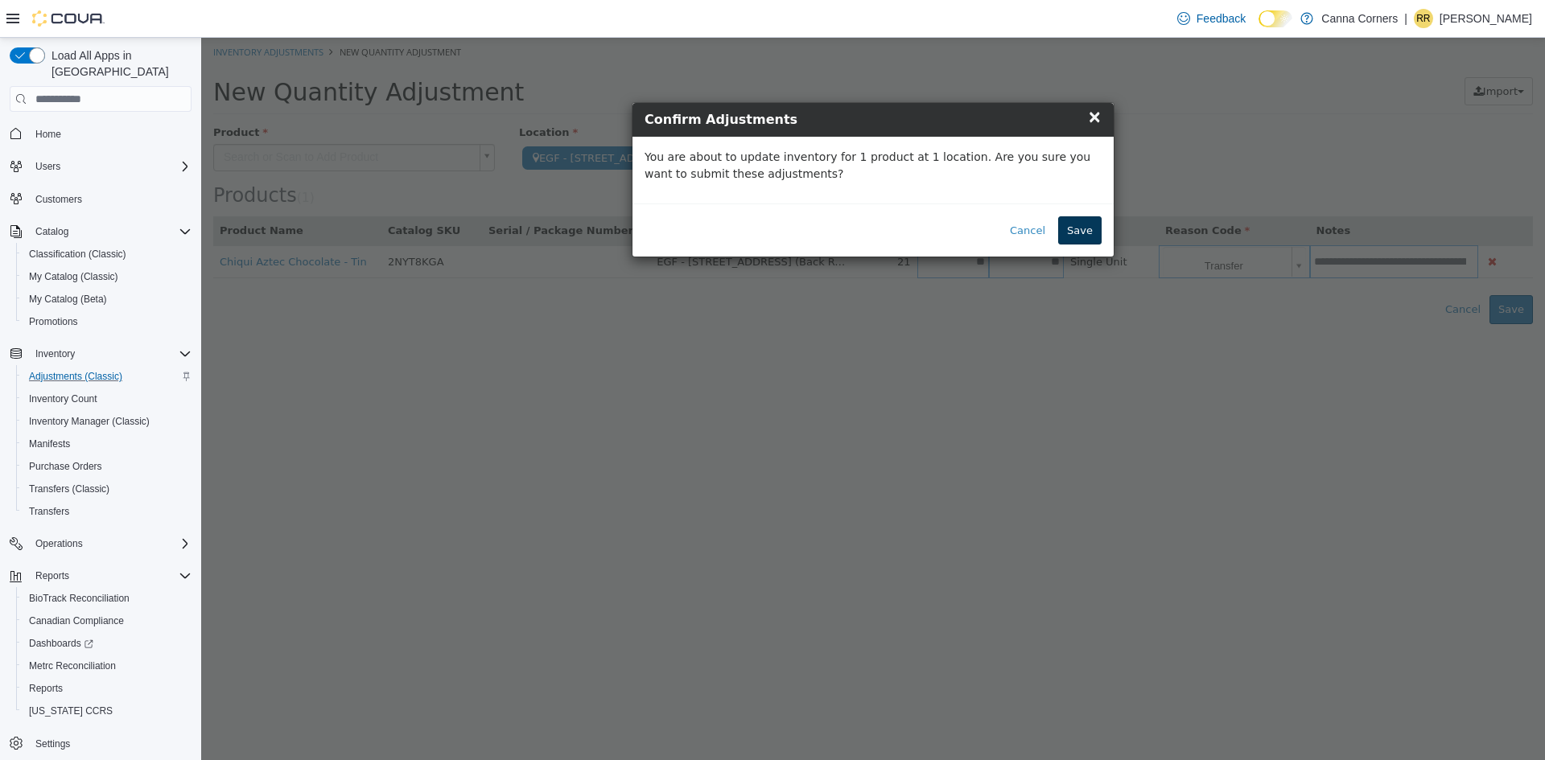 This screenshot has width=1545, height=760. Describe the element at coordinates (107, 254) in the screenshot. I see `button: Classification (Classic)` at that location.